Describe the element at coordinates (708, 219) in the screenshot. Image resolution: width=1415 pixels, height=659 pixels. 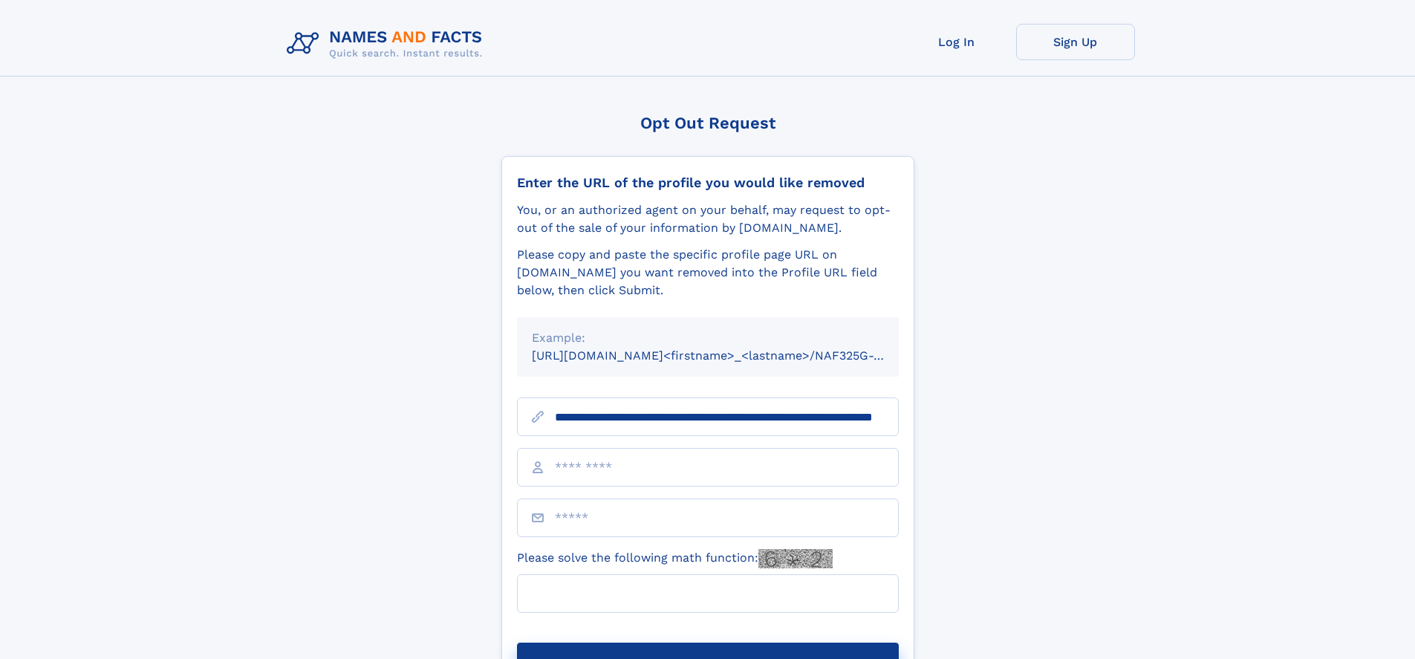
I see `div: You, or an authorized agent on your behalf, may request to opt-out of the sale of your informatio...` at that location.